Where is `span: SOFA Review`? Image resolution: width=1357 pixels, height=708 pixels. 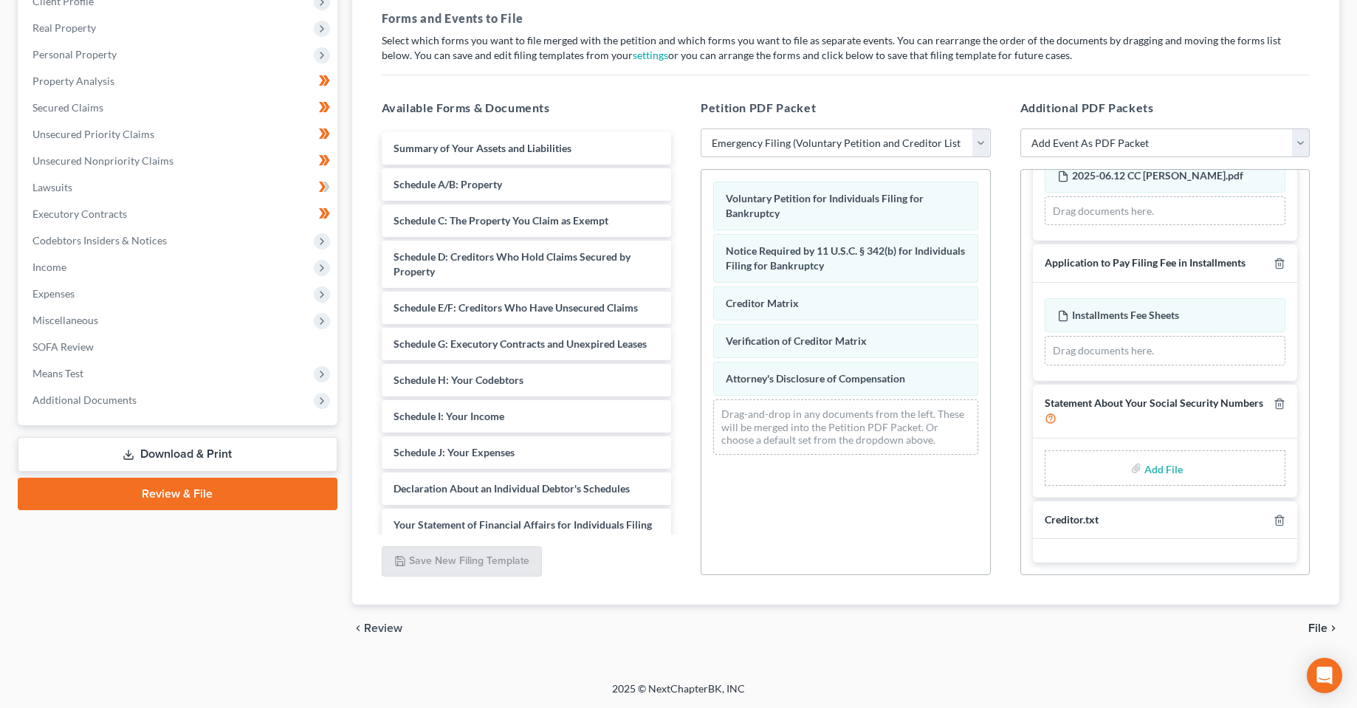 span: SOFA Review is located at coordinates (63, 346).